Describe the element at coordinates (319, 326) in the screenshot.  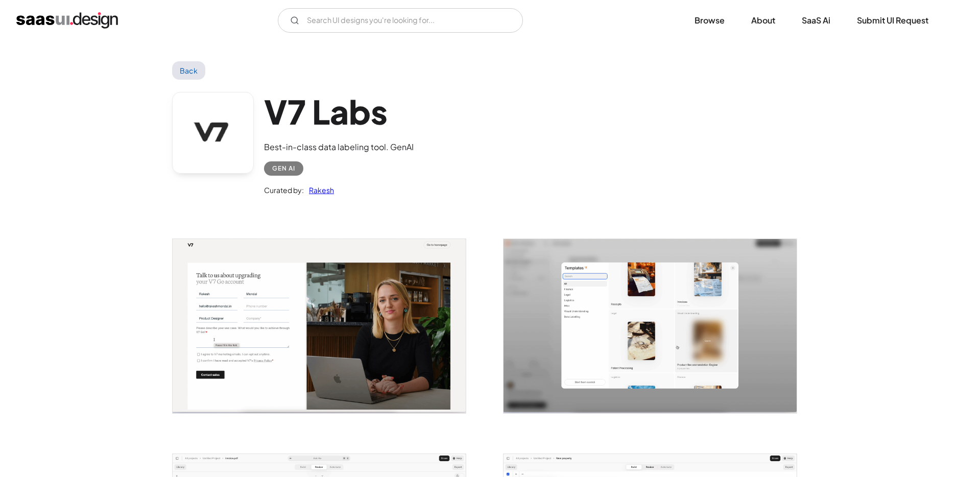
I see `img: 674fe7eebfccbb95edab8bb0_V7-contact%20Sales.png` at that location.